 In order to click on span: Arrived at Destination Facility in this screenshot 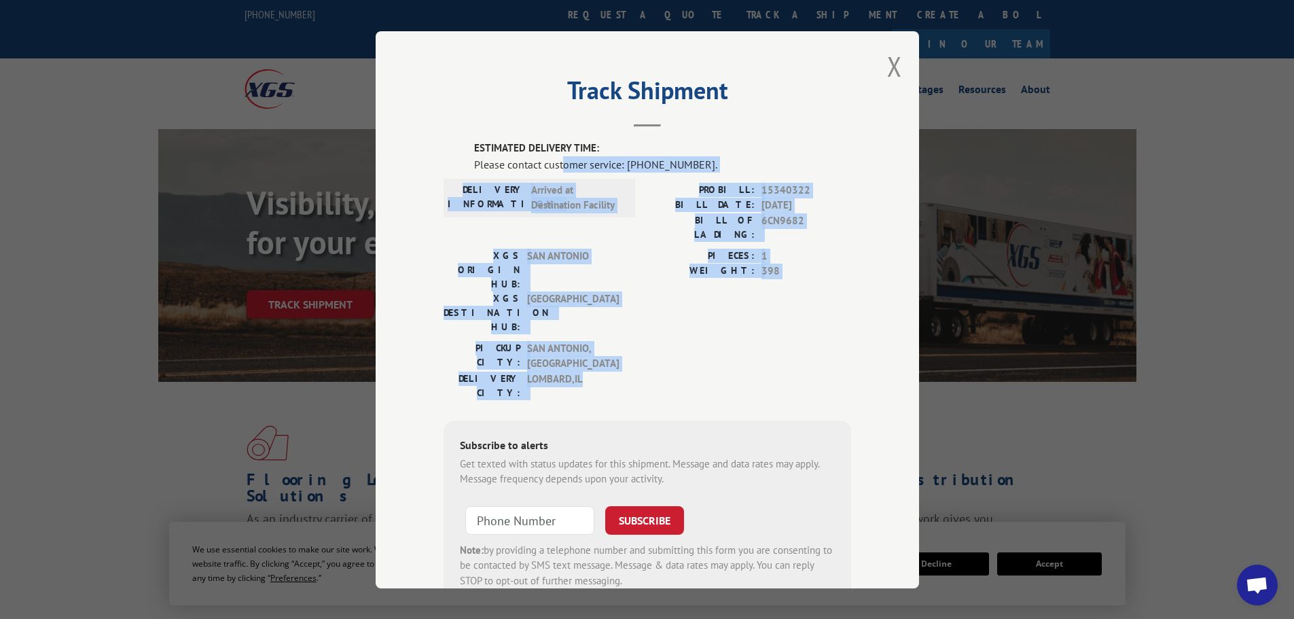, I will do `click(577, 197)`.